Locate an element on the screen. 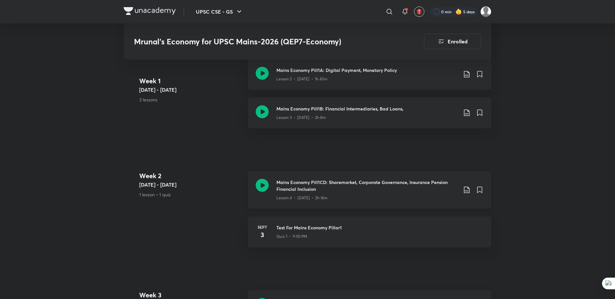  h6: Sept is located at coordinates (262, 227).